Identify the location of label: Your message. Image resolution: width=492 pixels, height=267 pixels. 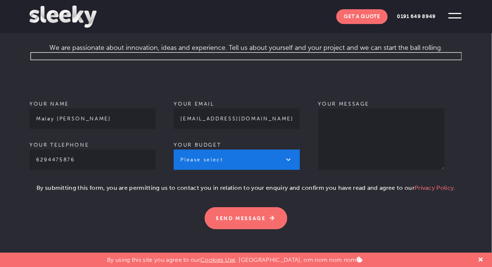
(381, 141).